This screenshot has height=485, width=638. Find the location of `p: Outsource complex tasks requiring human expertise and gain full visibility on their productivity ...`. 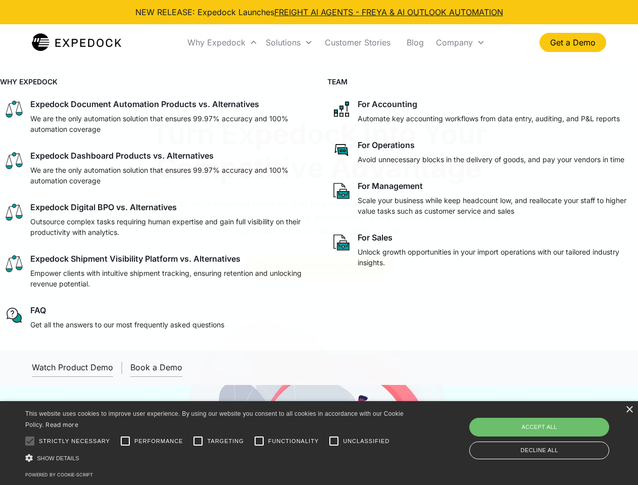

p: Outsource complex tasks requiring human expertise and gain full visibility on their productivity ... is located at coordinates (169, 227).